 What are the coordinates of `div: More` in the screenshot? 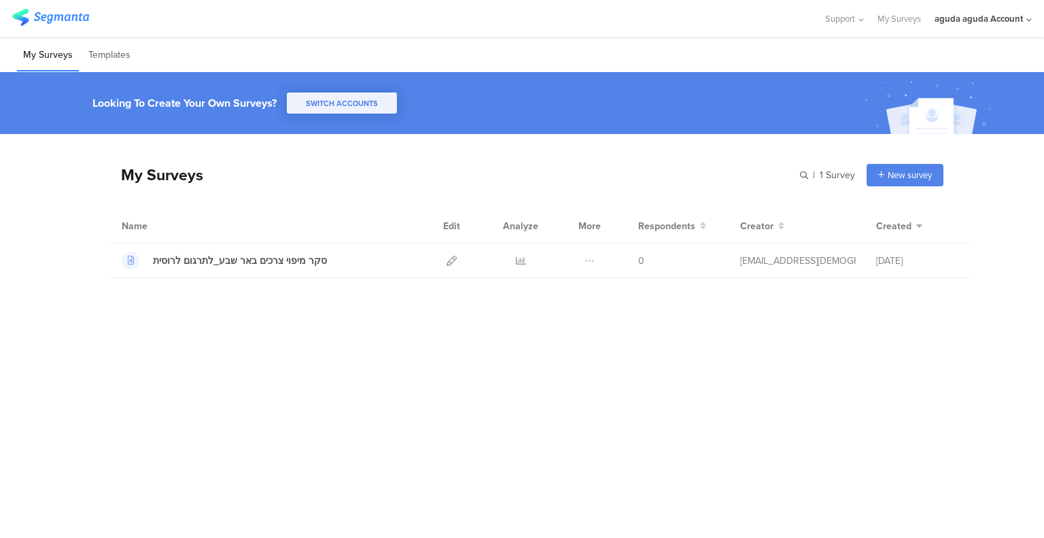 It's located at (589, 226).